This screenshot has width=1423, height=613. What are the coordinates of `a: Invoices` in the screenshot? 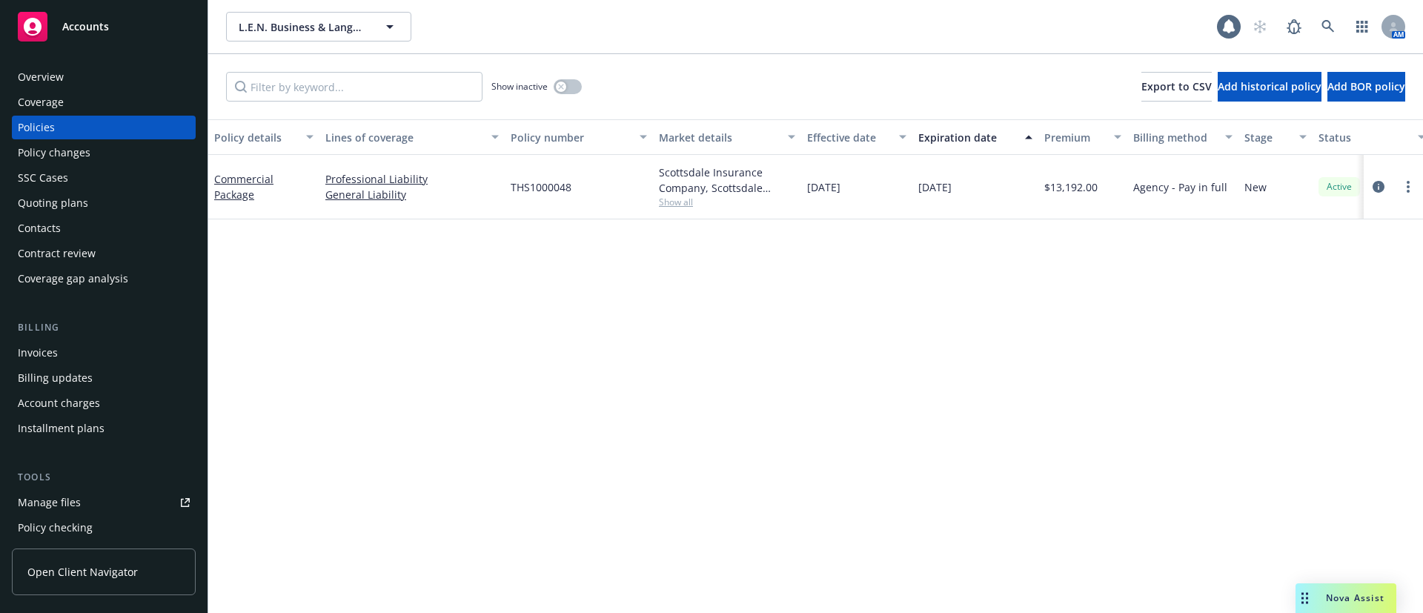 It's located at (104, 353).